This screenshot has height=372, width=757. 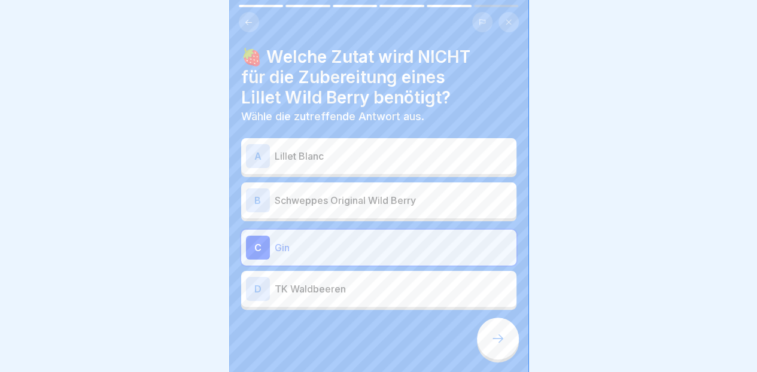 What do you see at coordinates (258, 289) in the screenshot?
I see `div: D` at bounding box center [258, 289].